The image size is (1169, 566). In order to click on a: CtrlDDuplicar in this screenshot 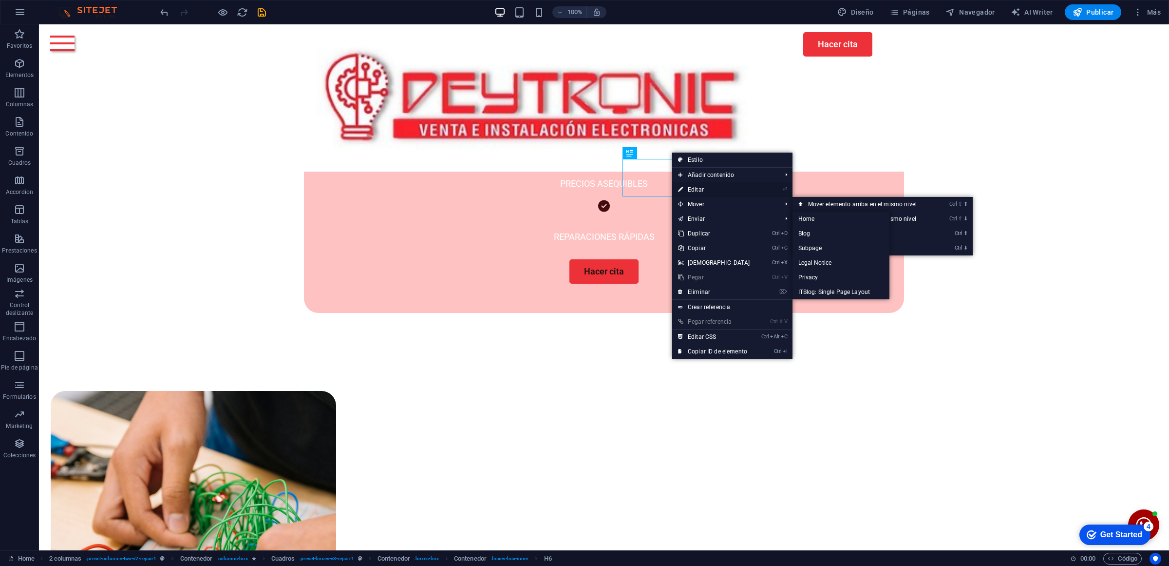, I will do `click(714, 233)`.